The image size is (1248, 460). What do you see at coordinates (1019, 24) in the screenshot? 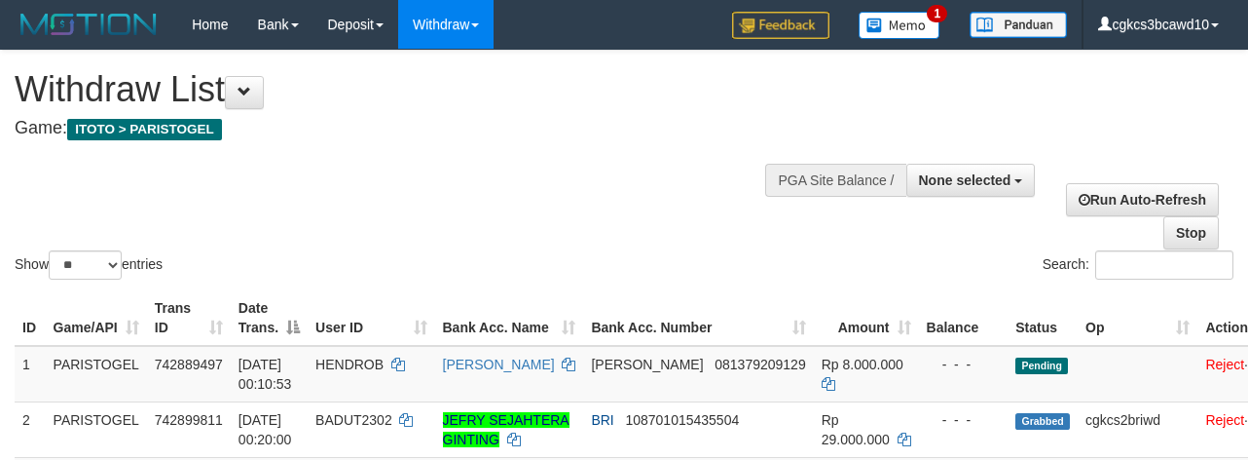
I see `img: panduan.png` at bounding box center [1019, 24].